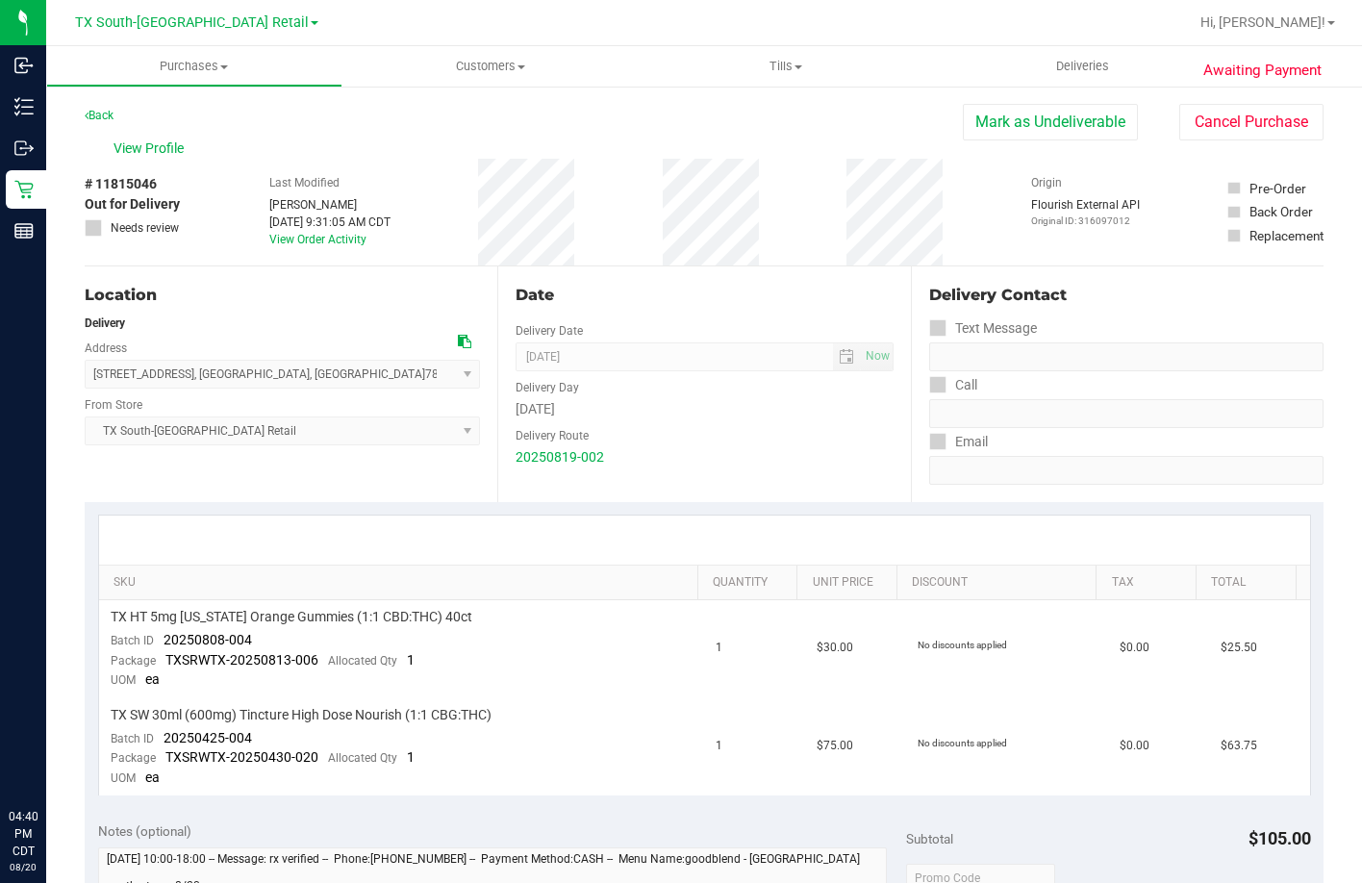 This screenshot has width=1362, height=883. Describe the element at coordinates (1286, 236) in the screenshot. I see `div: Replacement` at that location.